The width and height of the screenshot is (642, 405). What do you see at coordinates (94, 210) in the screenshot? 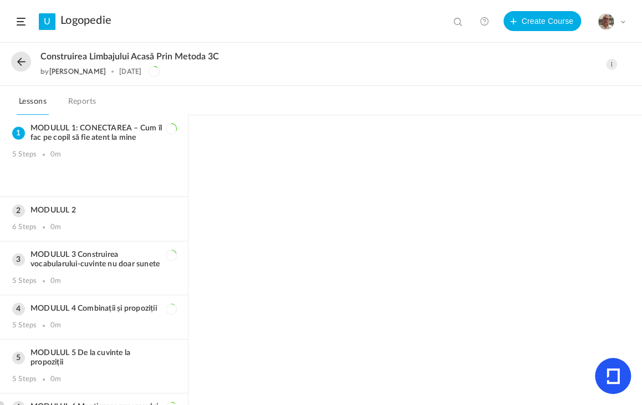
I see `h3: MODULUL 2` at bounding box center [94, 210].